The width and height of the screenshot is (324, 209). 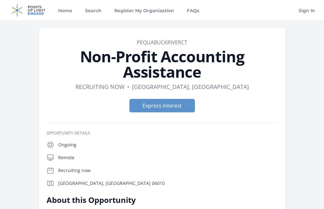 I want to click on dd: Recruiting now, so click(x=100, y=87).